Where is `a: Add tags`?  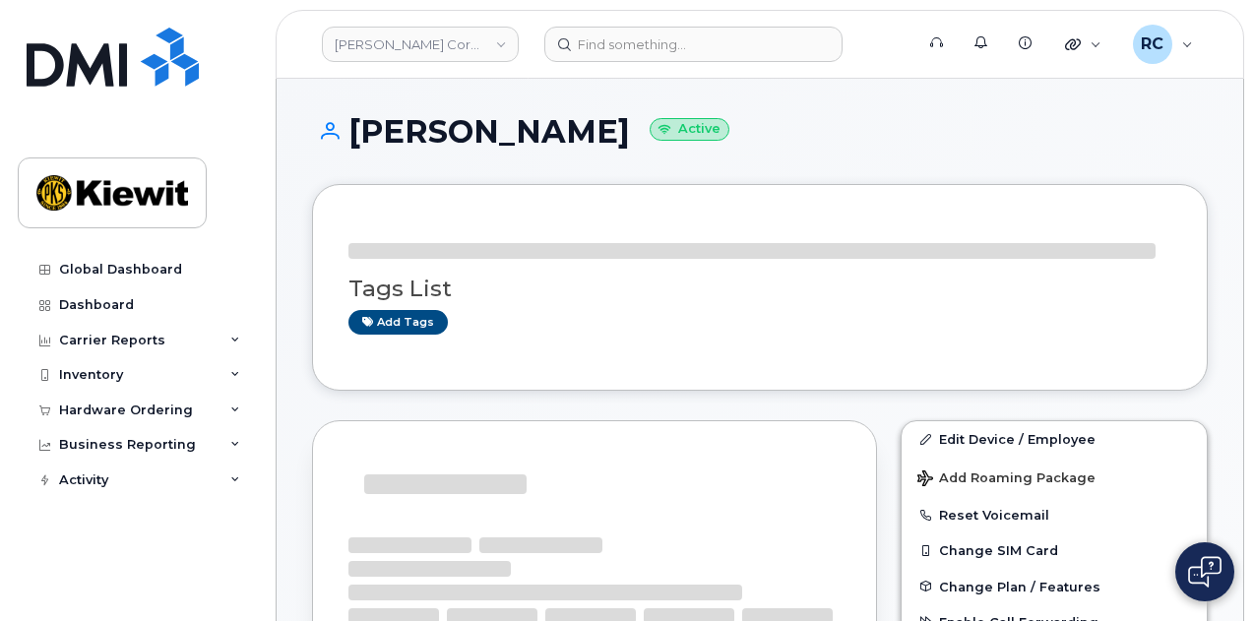 a: Add tags is located at coordinates (398, 322).